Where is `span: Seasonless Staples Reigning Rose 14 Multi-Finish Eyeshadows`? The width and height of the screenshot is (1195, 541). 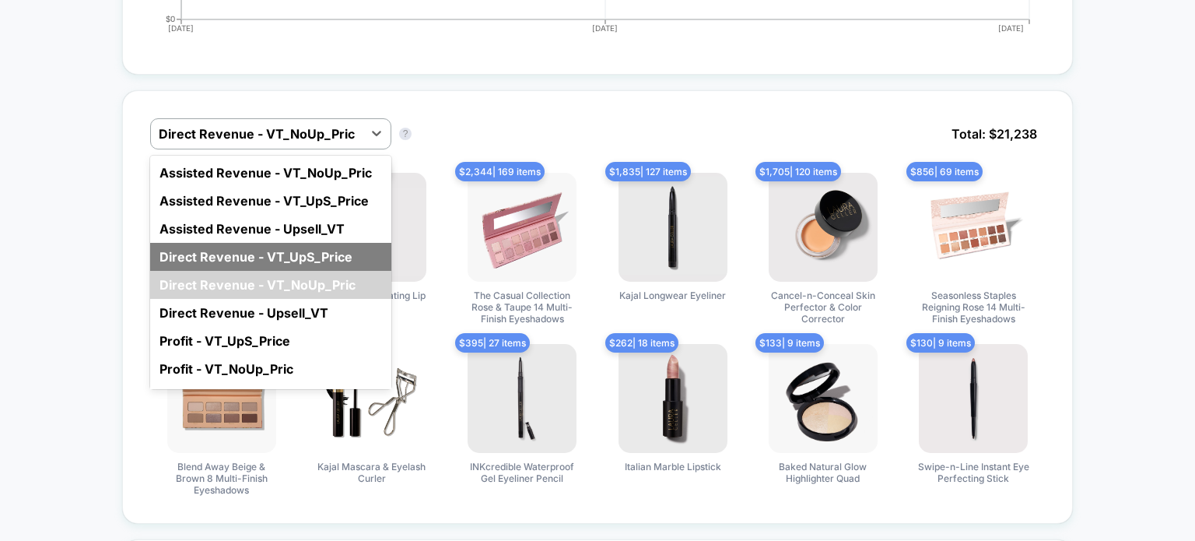 span: Seasonless Staples Reigning Rose 14 Multi-Finish Eyeshadows is located at coordinates (973, 306).